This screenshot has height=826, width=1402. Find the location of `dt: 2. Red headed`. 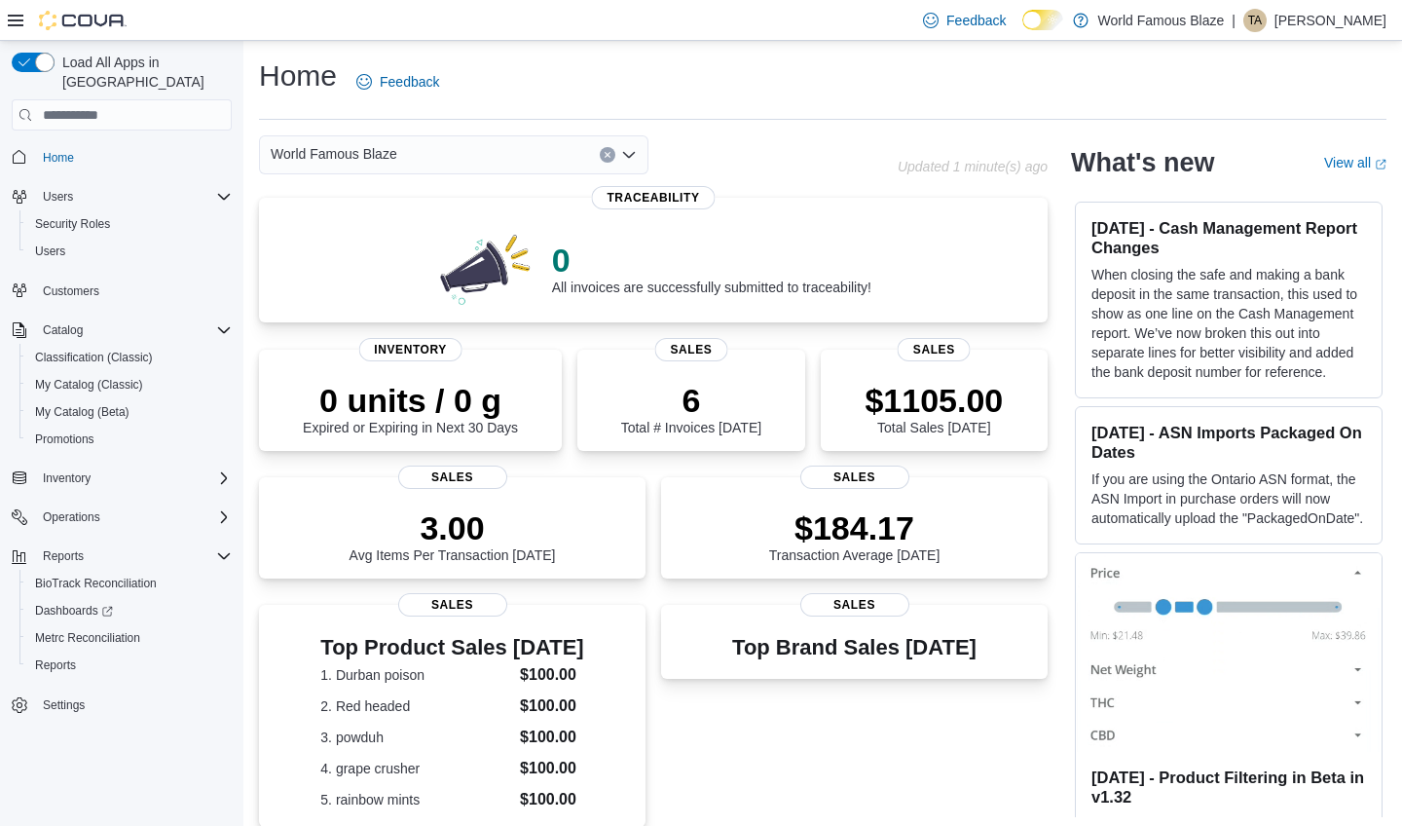

dt: 2. Red headed is located at coordinates (416, 706).